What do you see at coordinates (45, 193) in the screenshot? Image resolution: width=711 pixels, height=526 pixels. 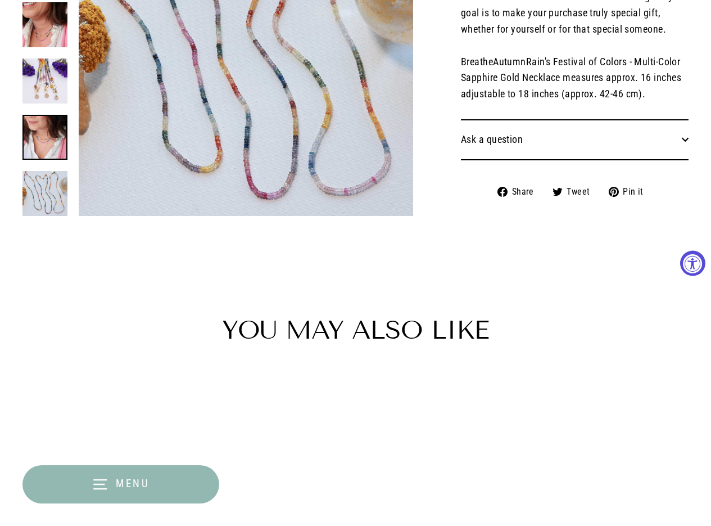 I see `img: Festival of Colors - Multi-Color Sapphire Gold Necklace alt image | Breathe Autumn Rain Artisan J...` at bounding box center [45, 193].